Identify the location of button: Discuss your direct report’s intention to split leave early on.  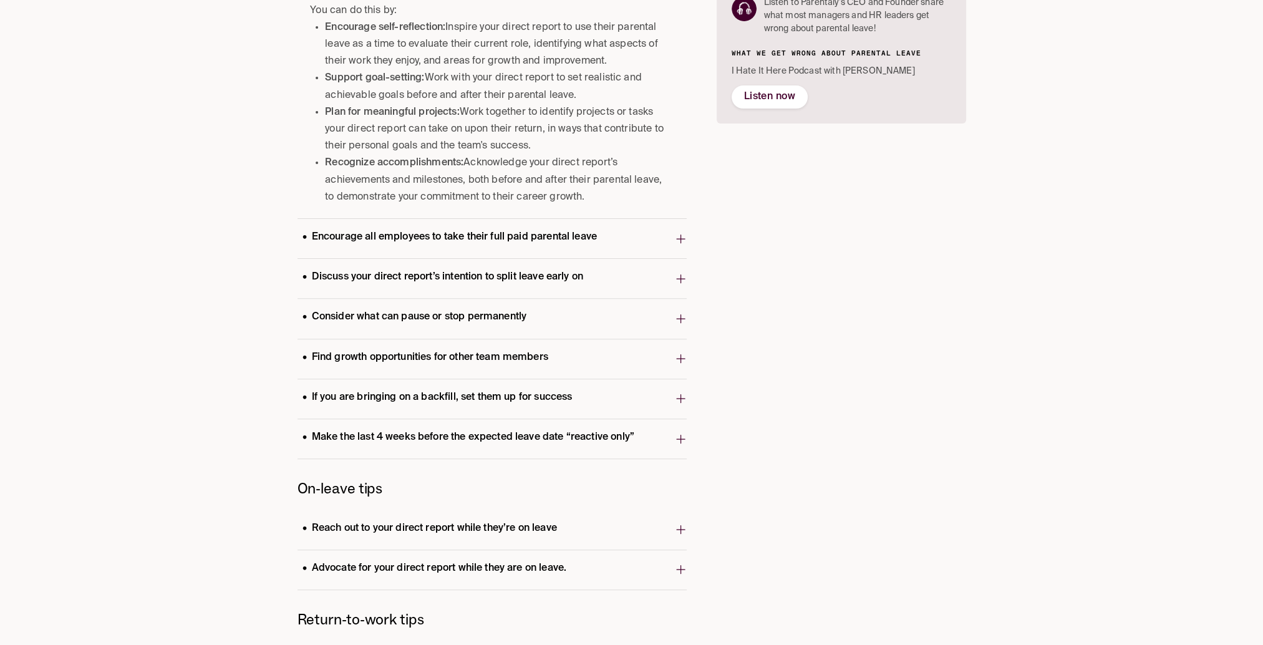
(492, 278).